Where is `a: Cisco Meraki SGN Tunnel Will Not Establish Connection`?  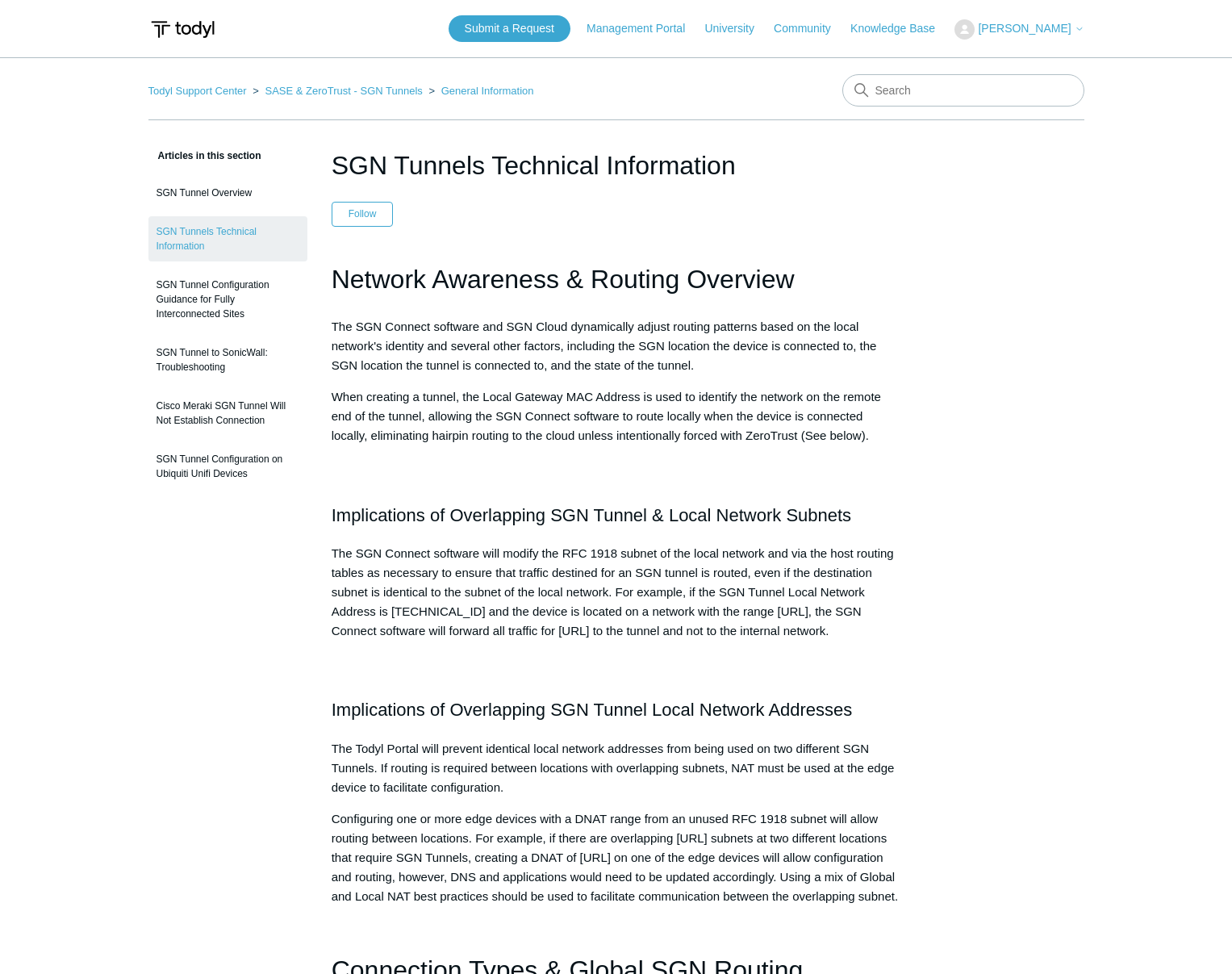 a: Cisco Meraki SGN Tunnel Will Not Establish Connection is located at coordinates (227, 413).